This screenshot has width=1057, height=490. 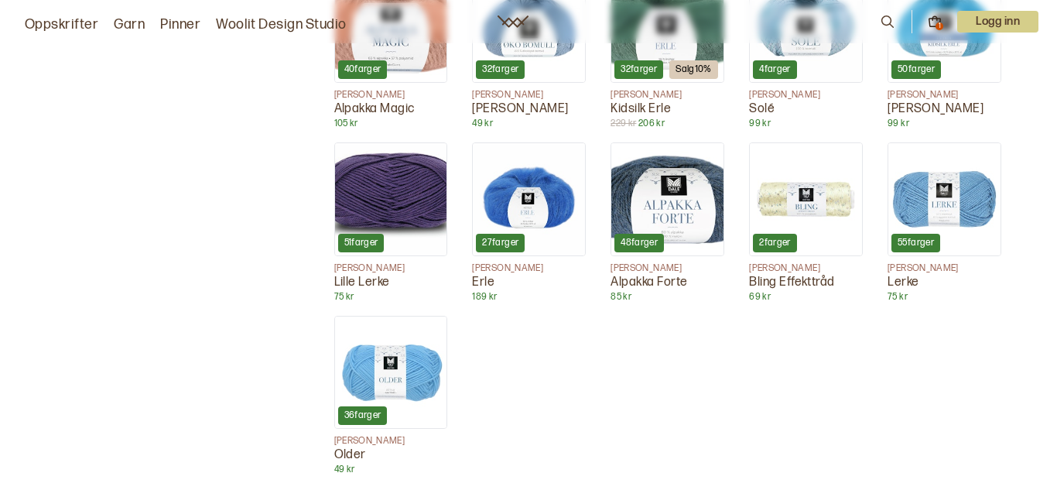 What do you see at coordinates (997, 22) in the screenshot?
I see `p: Logg inn` at bounding box center [997, 22].